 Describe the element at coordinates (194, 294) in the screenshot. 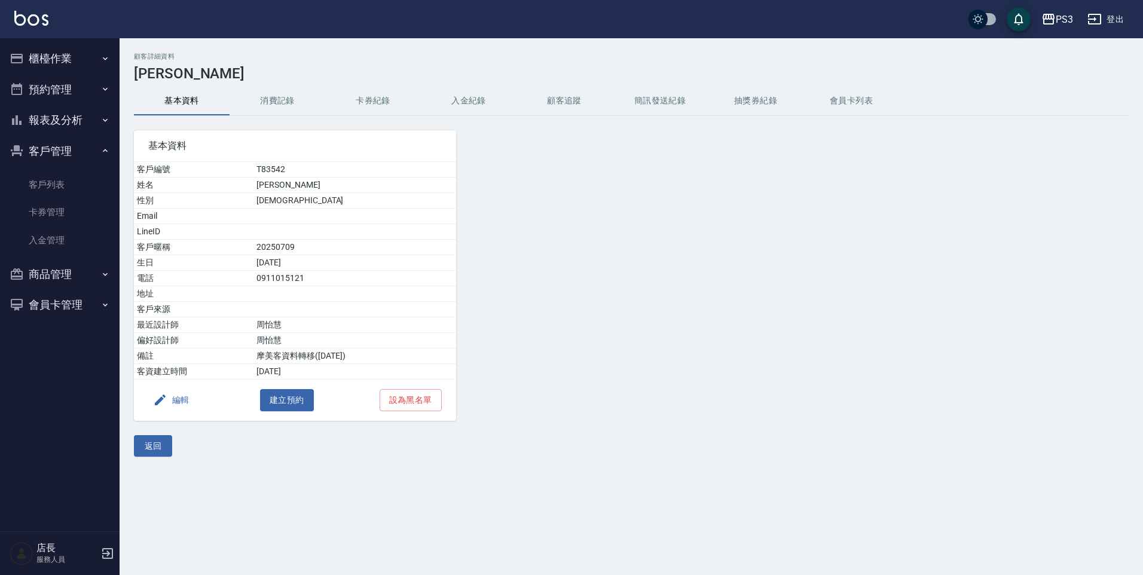

I see `td: 地址` at that location.